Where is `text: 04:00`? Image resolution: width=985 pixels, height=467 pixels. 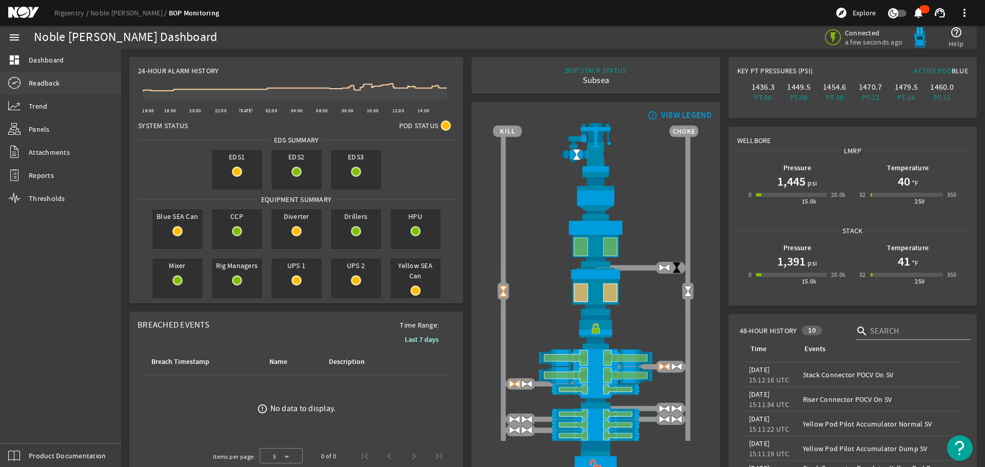 text: 04:00 is located at coordinates (296, 111).